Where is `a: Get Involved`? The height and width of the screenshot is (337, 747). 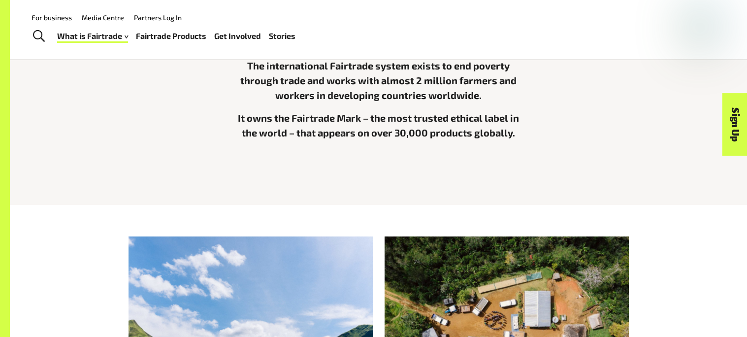 a: Get Involved is located at coordinates (237, 36).